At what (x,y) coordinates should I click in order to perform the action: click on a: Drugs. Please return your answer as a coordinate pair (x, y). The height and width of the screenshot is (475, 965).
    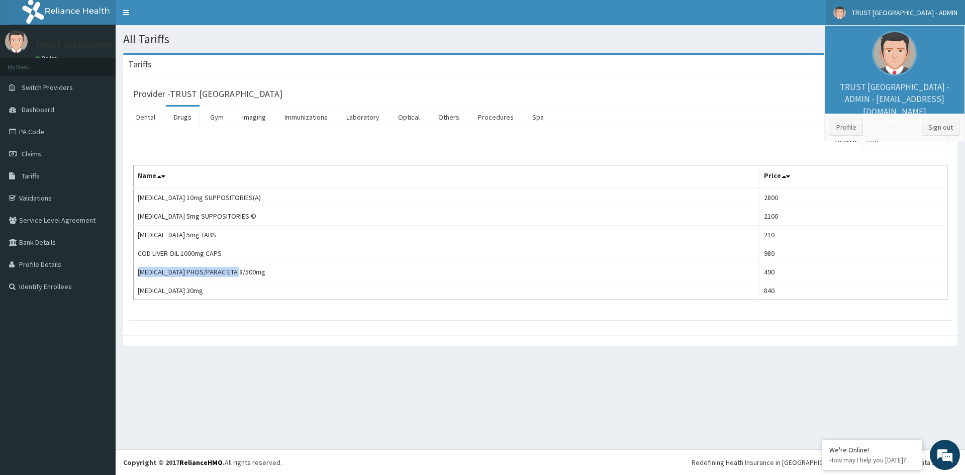
    Looking at the image, I should click on (183, 117).